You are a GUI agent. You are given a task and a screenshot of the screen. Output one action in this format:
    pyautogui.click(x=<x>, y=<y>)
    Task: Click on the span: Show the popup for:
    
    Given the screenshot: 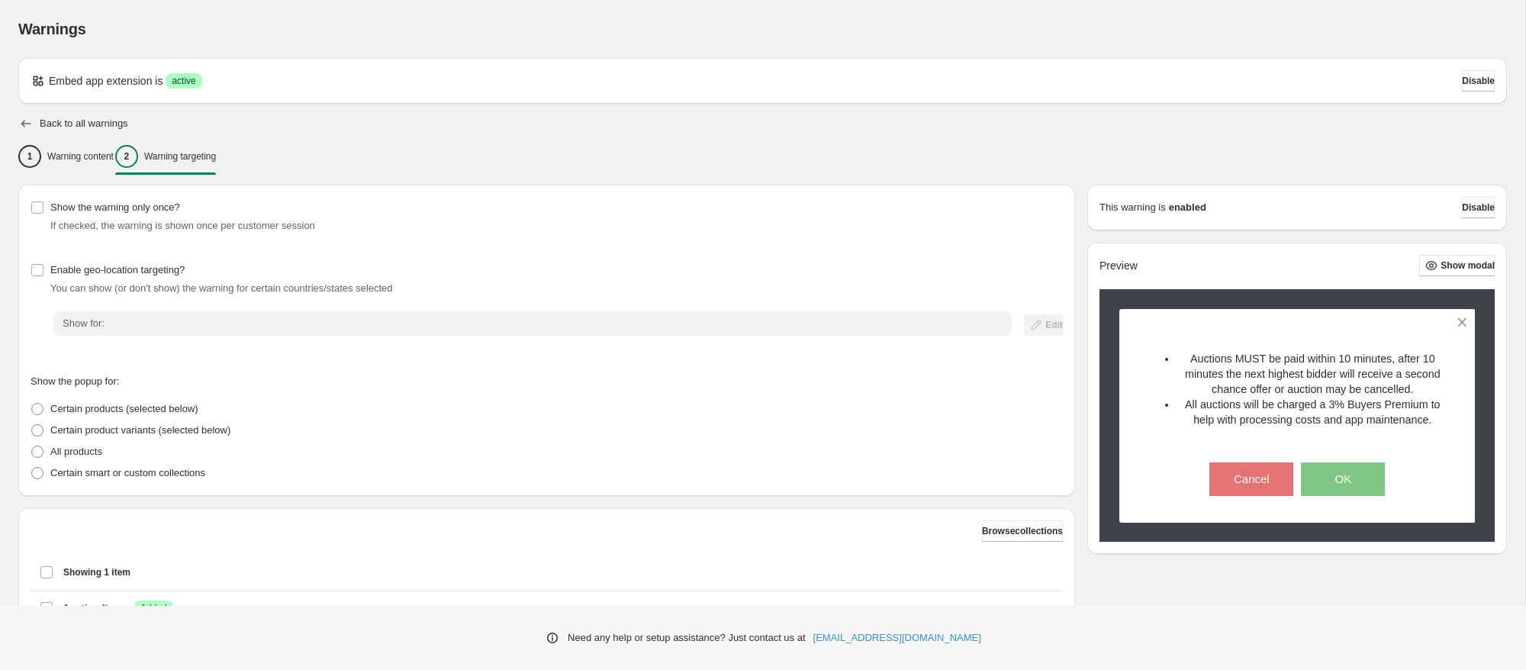 What is the action you would take?
    pyautogui.click(x=75, y=381)
    